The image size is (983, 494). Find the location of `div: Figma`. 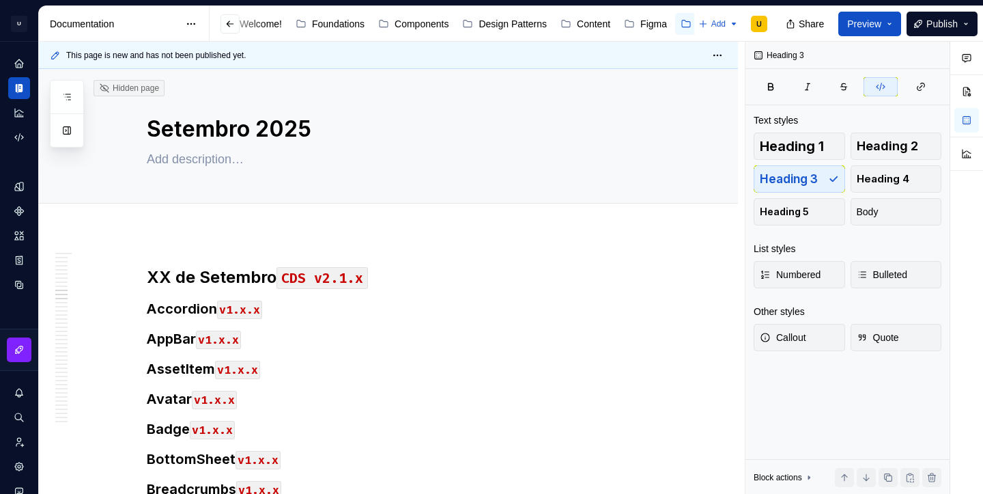

div: Figma is located at coordinates (653, 24).